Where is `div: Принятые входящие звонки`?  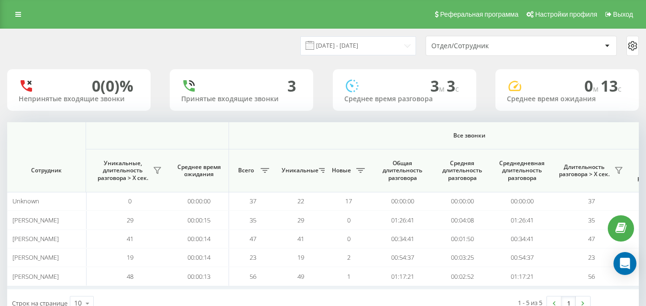
div: Принятые входящие звонки is located at coordinates (241, 99).